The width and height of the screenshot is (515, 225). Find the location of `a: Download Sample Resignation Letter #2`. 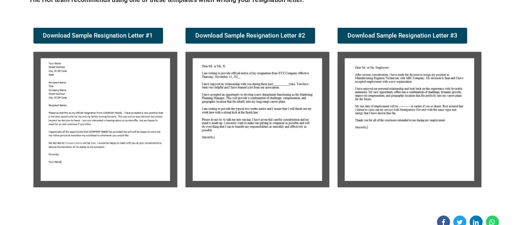

a: Download Sample Resignation Letter #2 is located at coordinates (250, 35).